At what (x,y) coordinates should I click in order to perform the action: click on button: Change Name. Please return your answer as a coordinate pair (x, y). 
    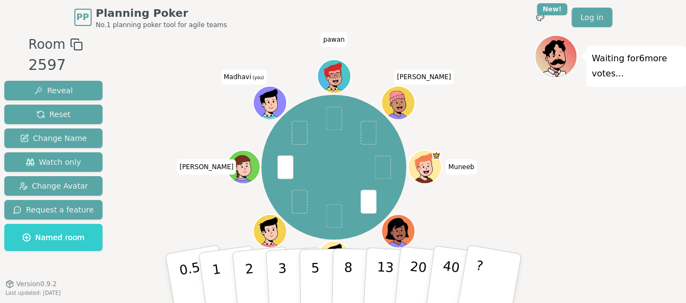
    Looking at the image, I should click on (53, 138).